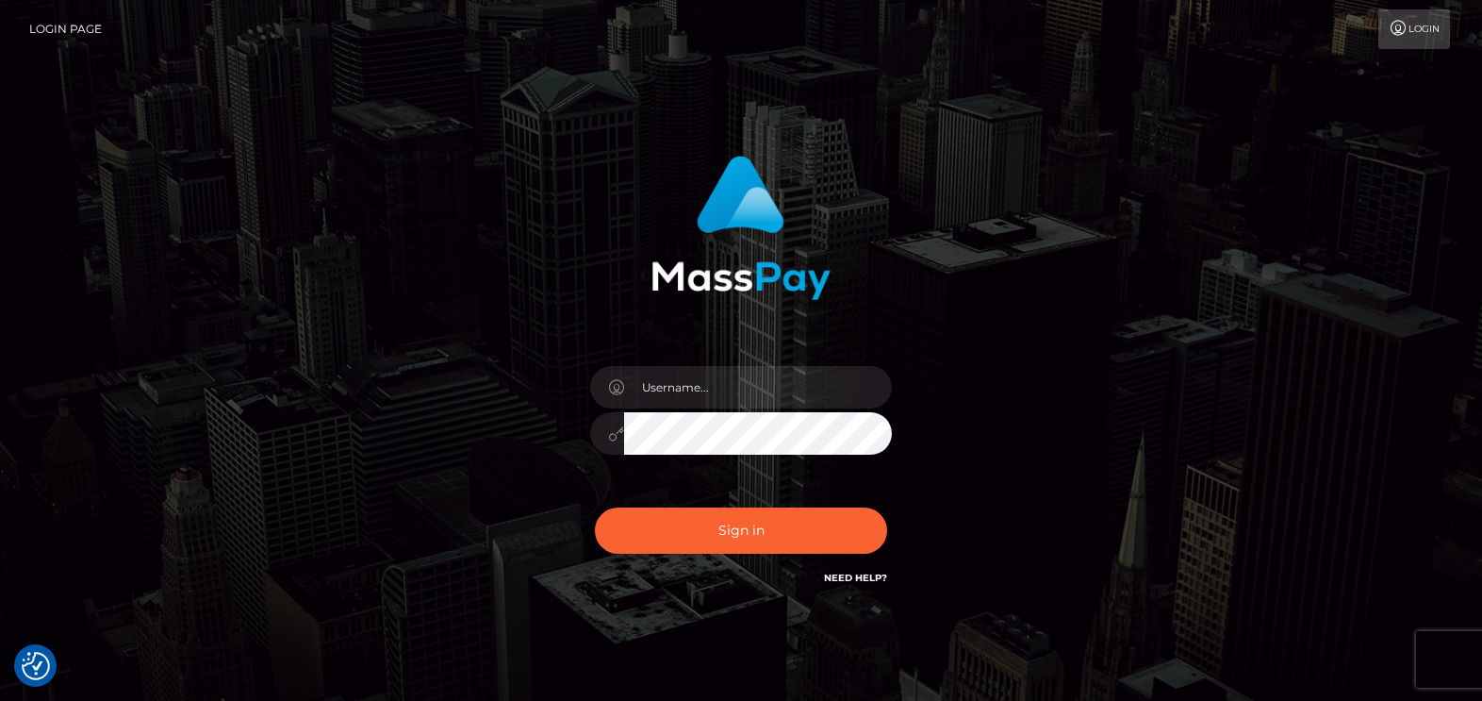 This screenshot has height=701, width=1482. I want to click on button: Sign in, so click(741, 530).